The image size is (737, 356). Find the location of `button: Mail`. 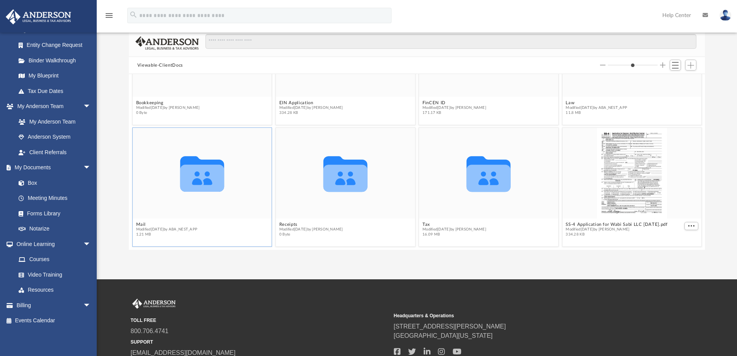

button: Mail is located at coordinates (166, 224).